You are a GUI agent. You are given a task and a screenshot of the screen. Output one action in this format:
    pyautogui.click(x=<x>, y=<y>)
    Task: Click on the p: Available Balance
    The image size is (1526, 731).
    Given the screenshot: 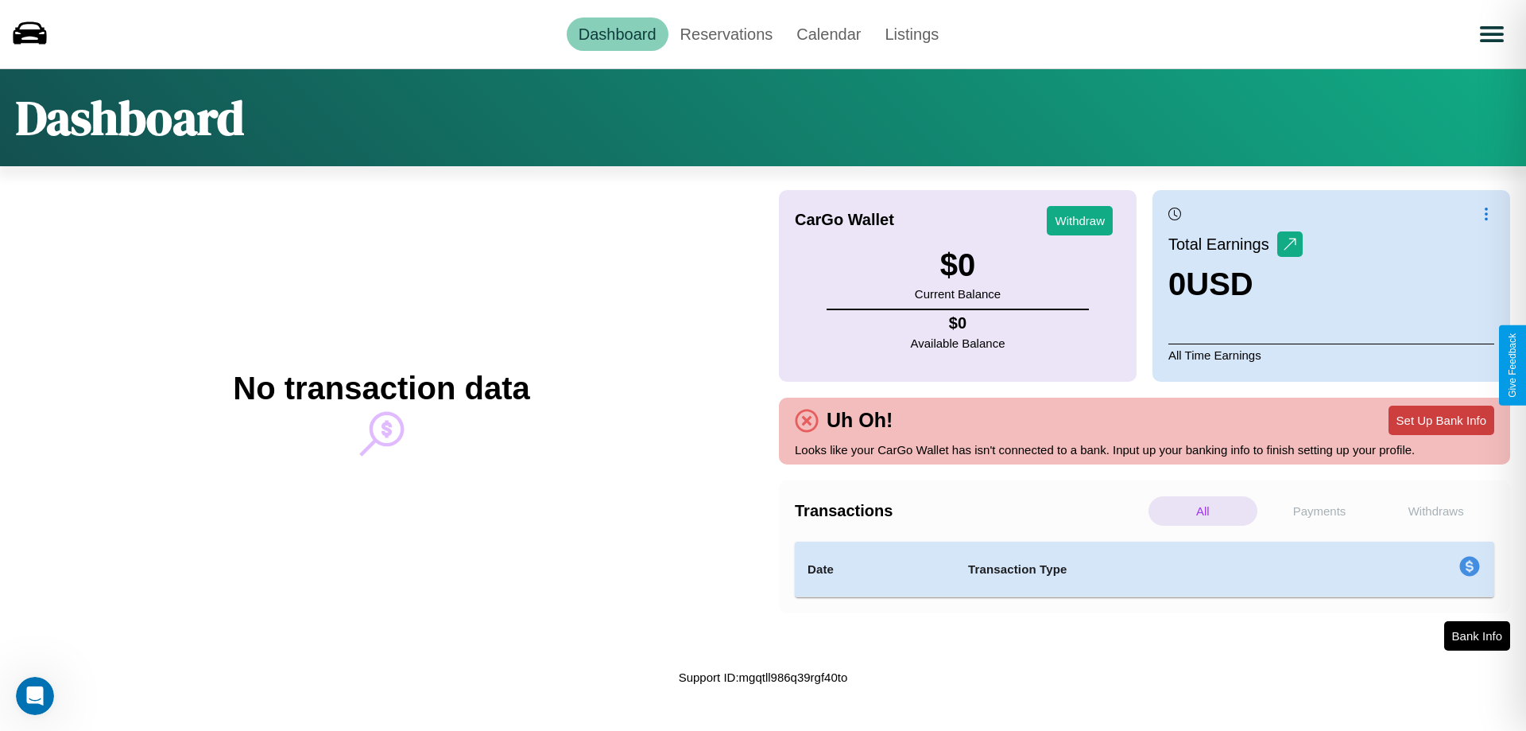 What is the action you would take?
    pyautogui.click(x=958, y=343)
    